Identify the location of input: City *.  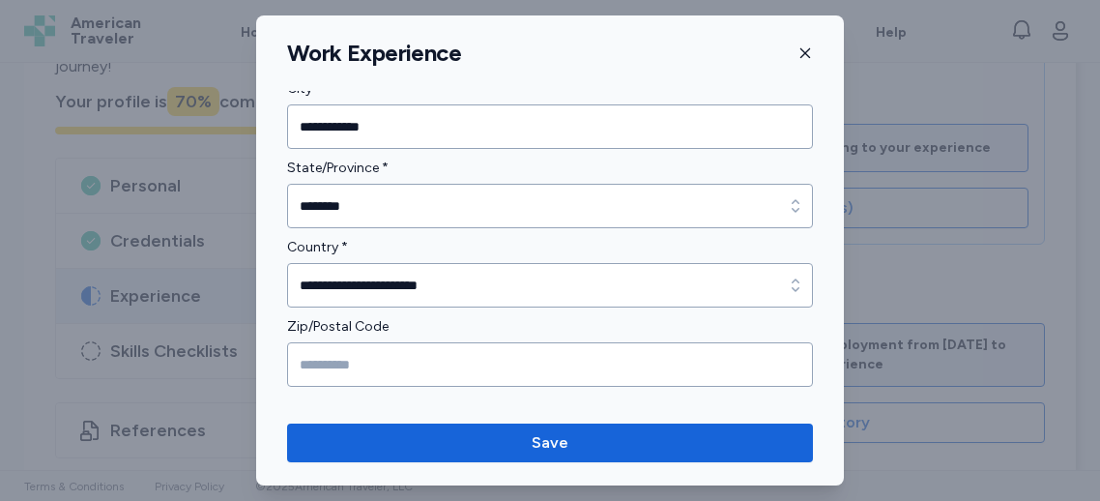
(550, 127).